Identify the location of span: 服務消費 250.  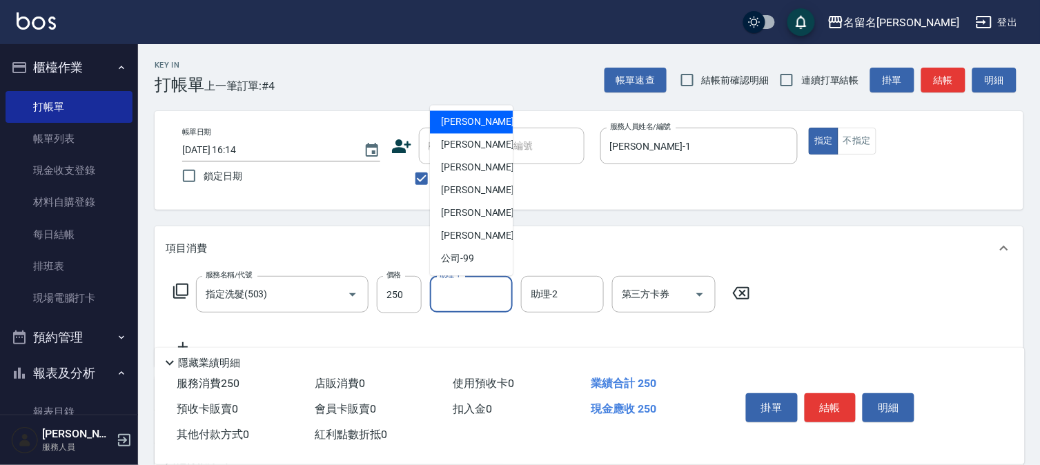
(208, 383).